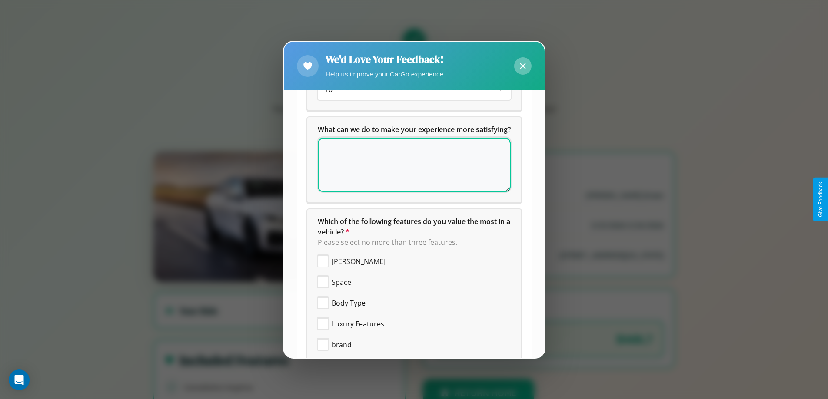 The image size is (828, 399). I want to click on h2: We'd Love Your Feedback!, so click(384, 59).